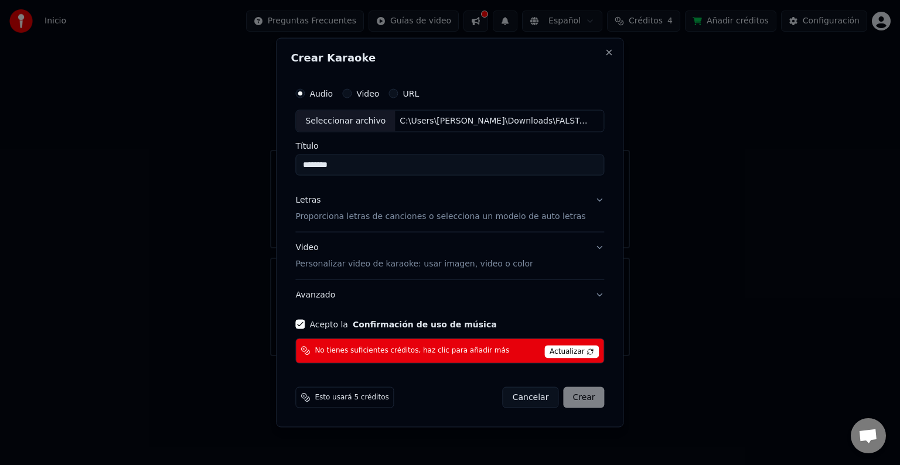 This screenshot has height=465, width=900. Describe the element at coordinates (449, 256) in the screenshot. I see `button: VideoPersonalizar video de karaoke: usar imagen, video o color` at that location.